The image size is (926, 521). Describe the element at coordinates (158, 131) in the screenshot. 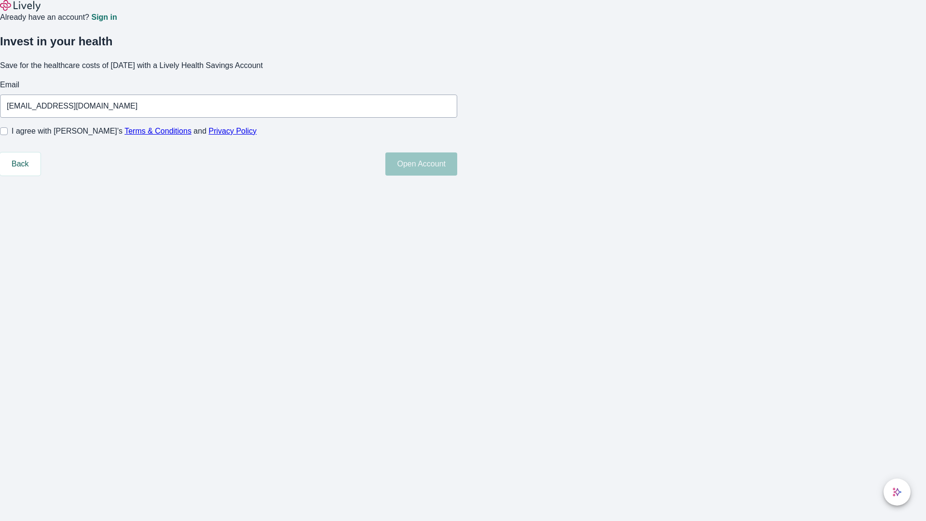

I see `a: Terms & Conditions` at that location.